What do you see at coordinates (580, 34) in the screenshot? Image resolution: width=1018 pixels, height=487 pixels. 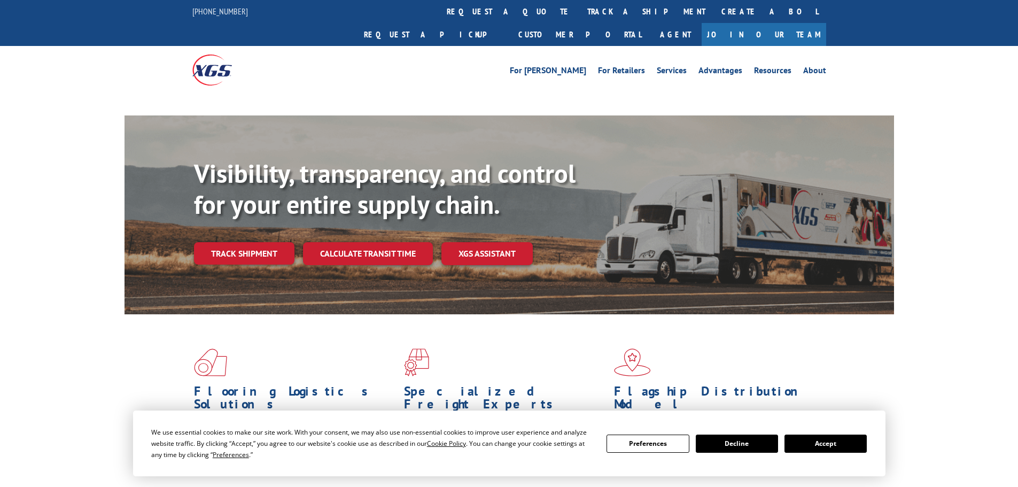 I see `a: Customer Portal` at bounding box center [580, 34].